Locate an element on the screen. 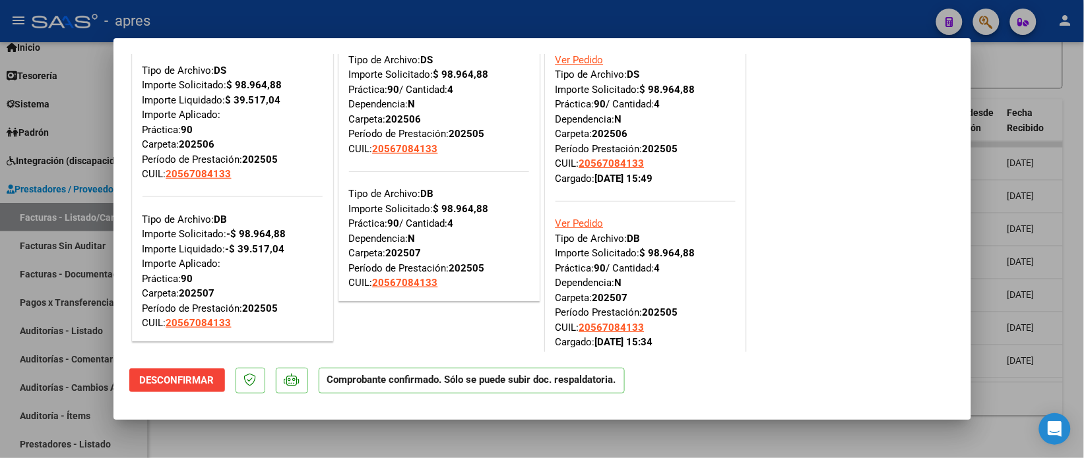  strong: -$ 98.964,88 is located at coordinates (257, 234).